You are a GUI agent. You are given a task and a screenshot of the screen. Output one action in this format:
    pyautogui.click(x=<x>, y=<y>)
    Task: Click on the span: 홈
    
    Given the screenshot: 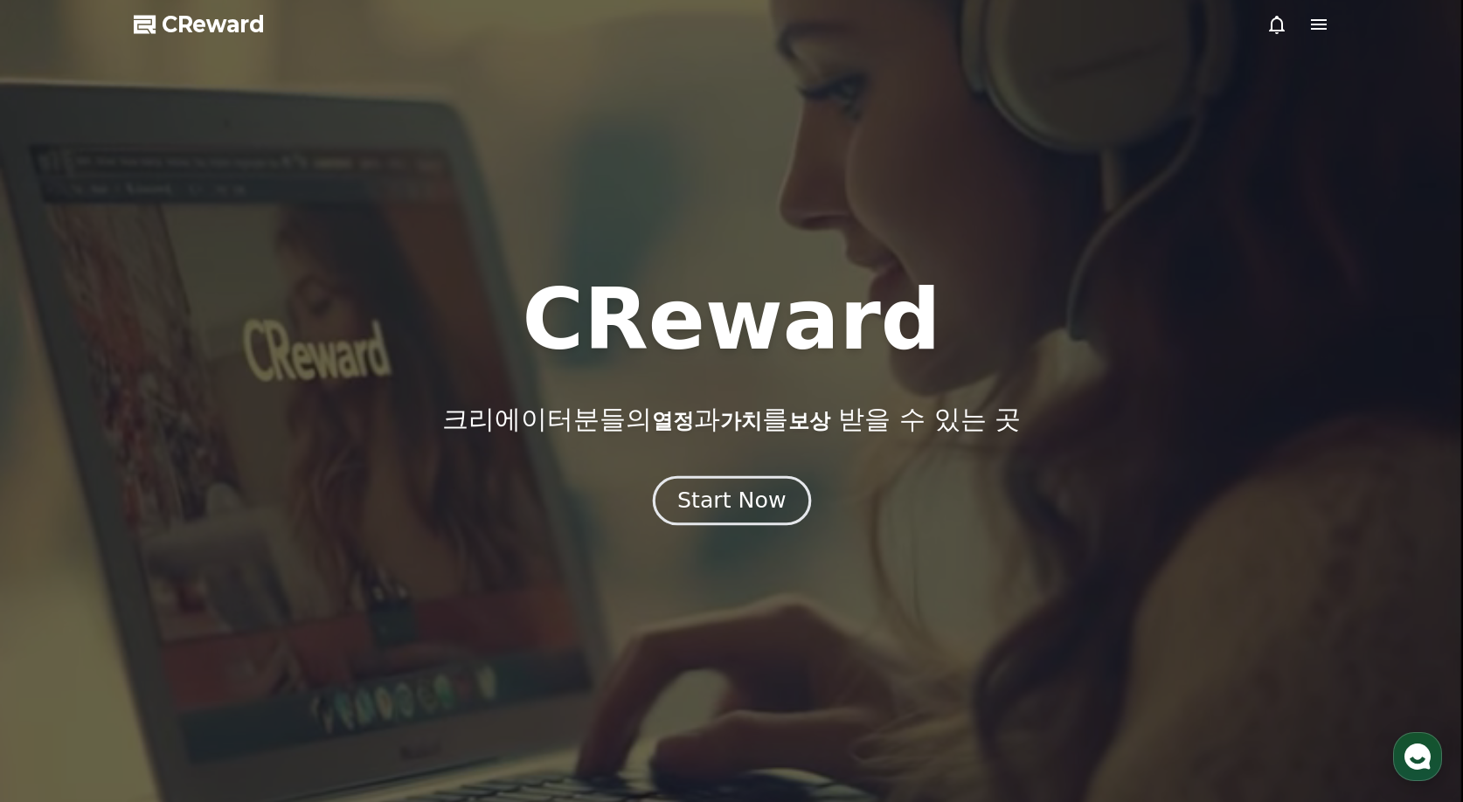 What is the action you would take?
    pyautogui.click(x=60, y=587)
    